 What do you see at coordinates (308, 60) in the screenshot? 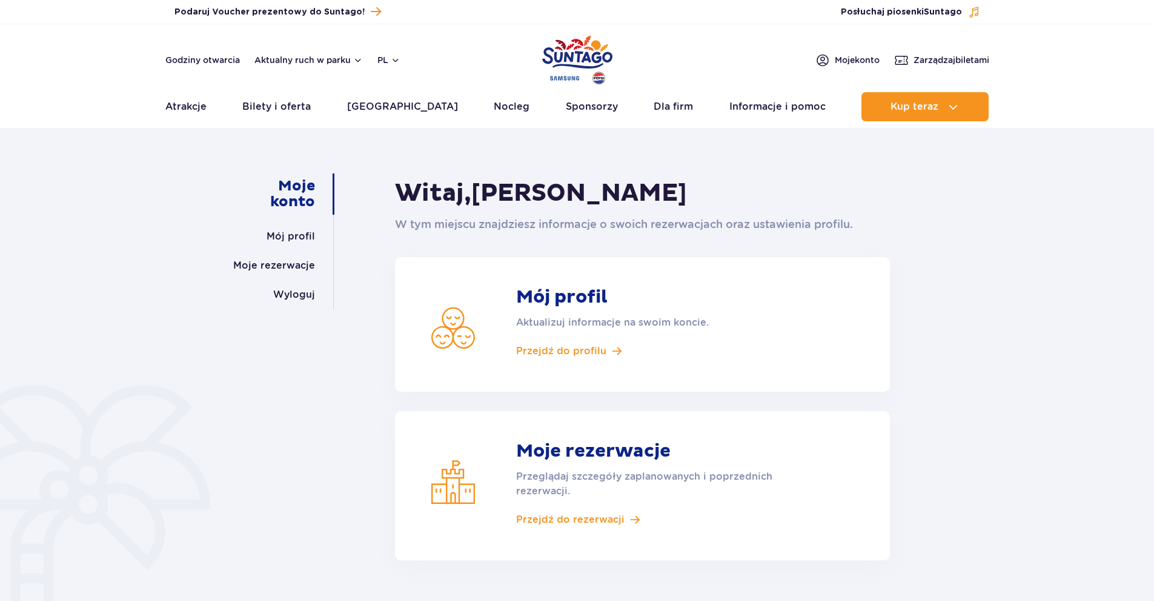
I see `button: Aktualny ruch w parku` at bounding box center [308, 60].